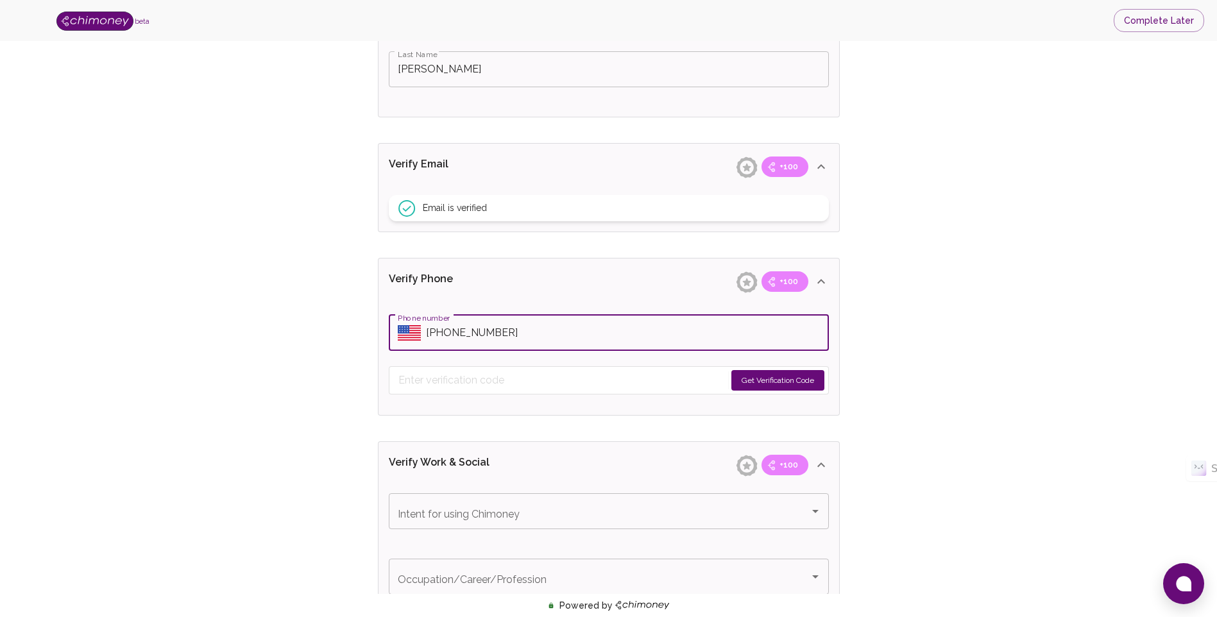  What do you see at coordinates (418, 54) in the screenshot?
I see `label: Last Name` at bounding box center [418, 54].